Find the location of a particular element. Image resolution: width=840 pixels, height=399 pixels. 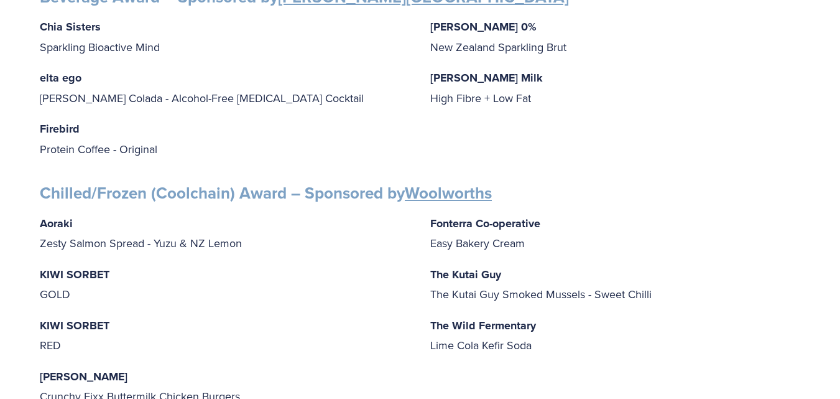

p: RED is located at coordinates (225, 335).